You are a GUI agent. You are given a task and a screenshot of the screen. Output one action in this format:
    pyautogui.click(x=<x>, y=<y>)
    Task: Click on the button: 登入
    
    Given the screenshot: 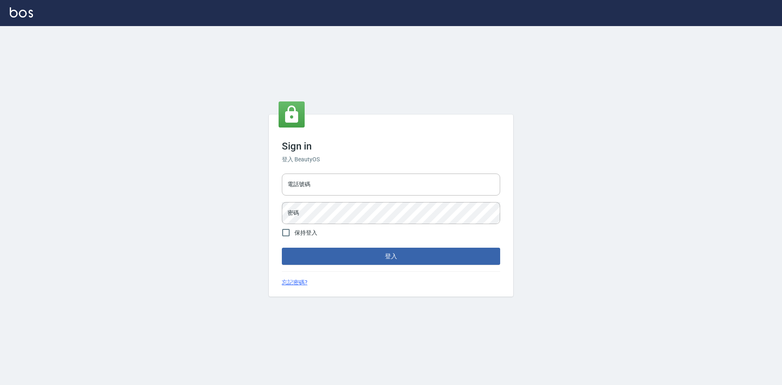 What is the action you would take?
    pyautogui.click(x=391, y=256)
    